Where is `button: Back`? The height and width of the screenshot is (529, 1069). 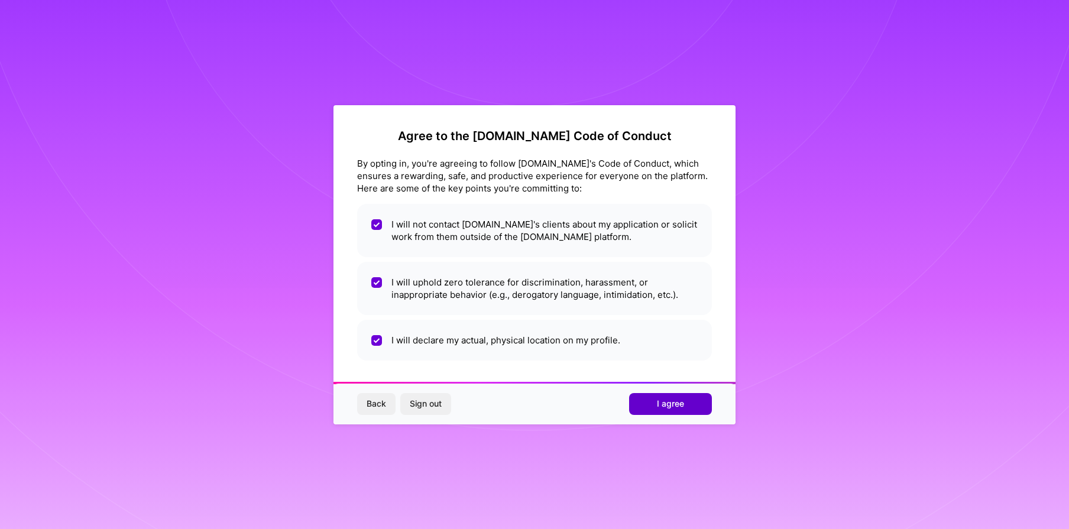 button: Back is located at coordinates (376, 404).